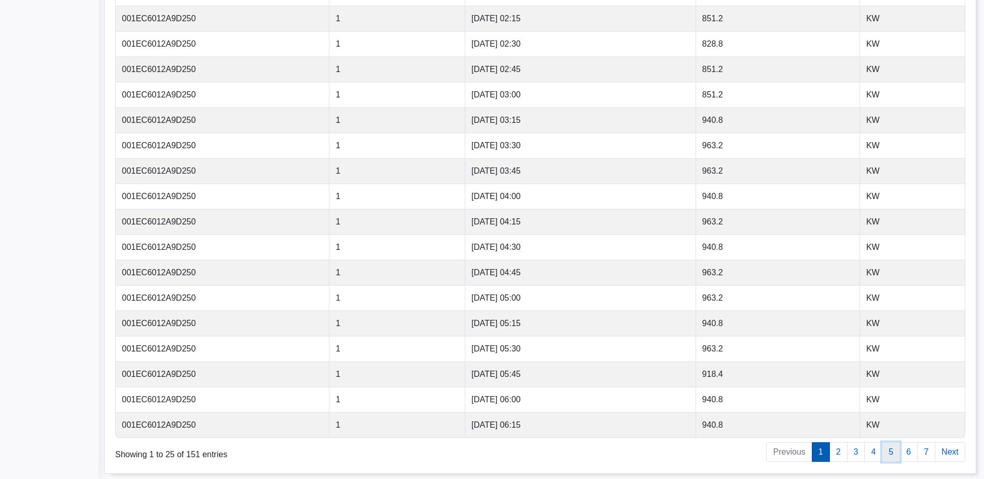 This screenshot has width=984, height=479. I want to click on div: Showing 1 to 25 of 151 entries, so click(287, 451).